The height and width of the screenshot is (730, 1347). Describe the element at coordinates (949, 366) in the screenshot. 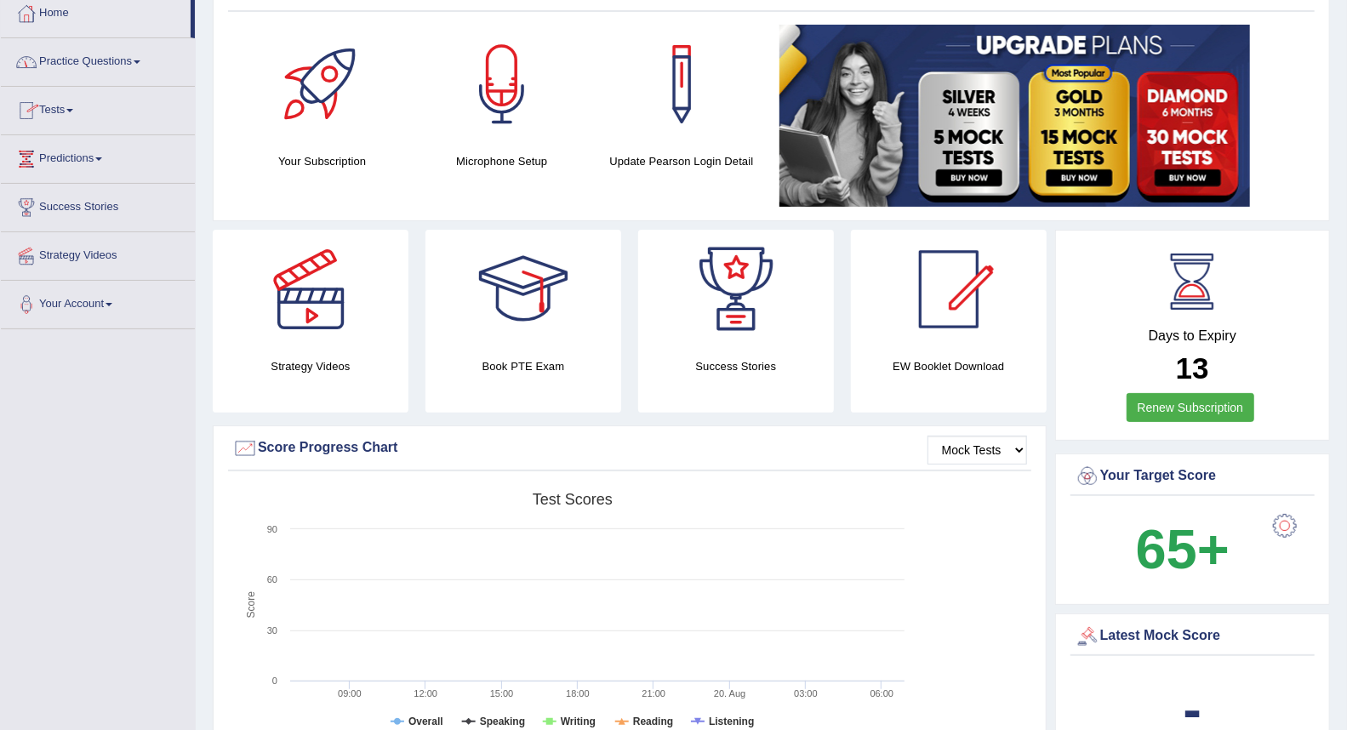

I see `h4: EW Booklet Download` at that location.